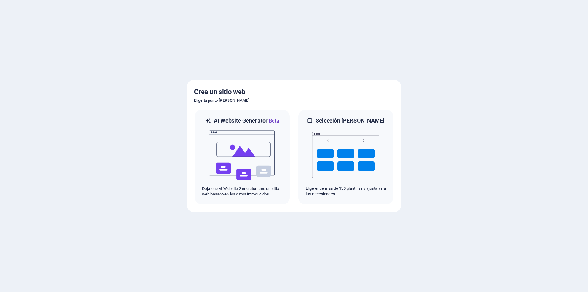 The height and width of the screenshot is (292, 588). Describe the element at coordinates (242, 192) in the screenshot. I see `p: Deja que AI Website Generator cree un sitio web basado en los datos introducidos.` at that location.